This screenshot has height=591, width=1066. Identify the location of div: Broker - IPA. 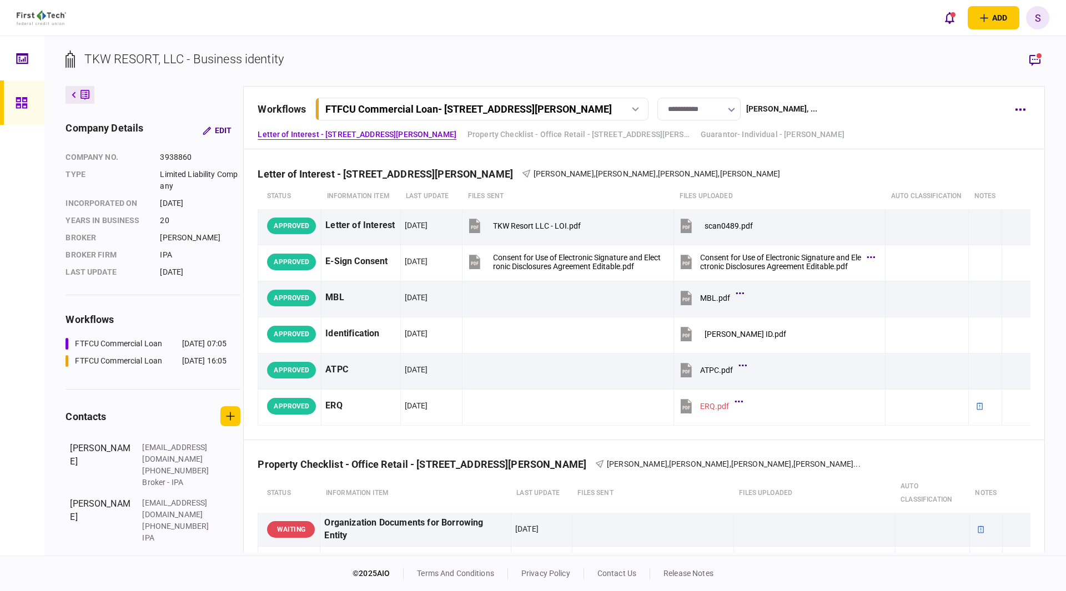
(178, 482).